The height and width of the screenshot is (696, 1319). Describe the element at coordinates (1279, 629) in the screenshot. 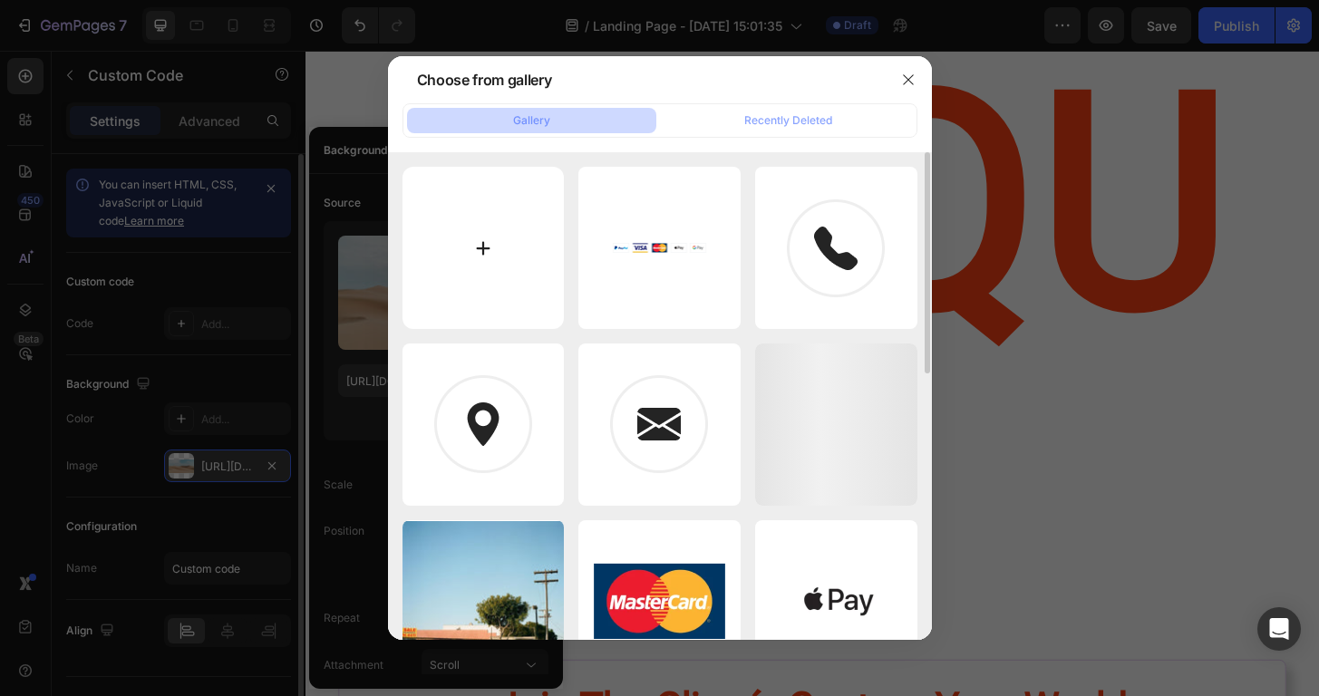

I see `div: Open Intercom Messenger` at that location.